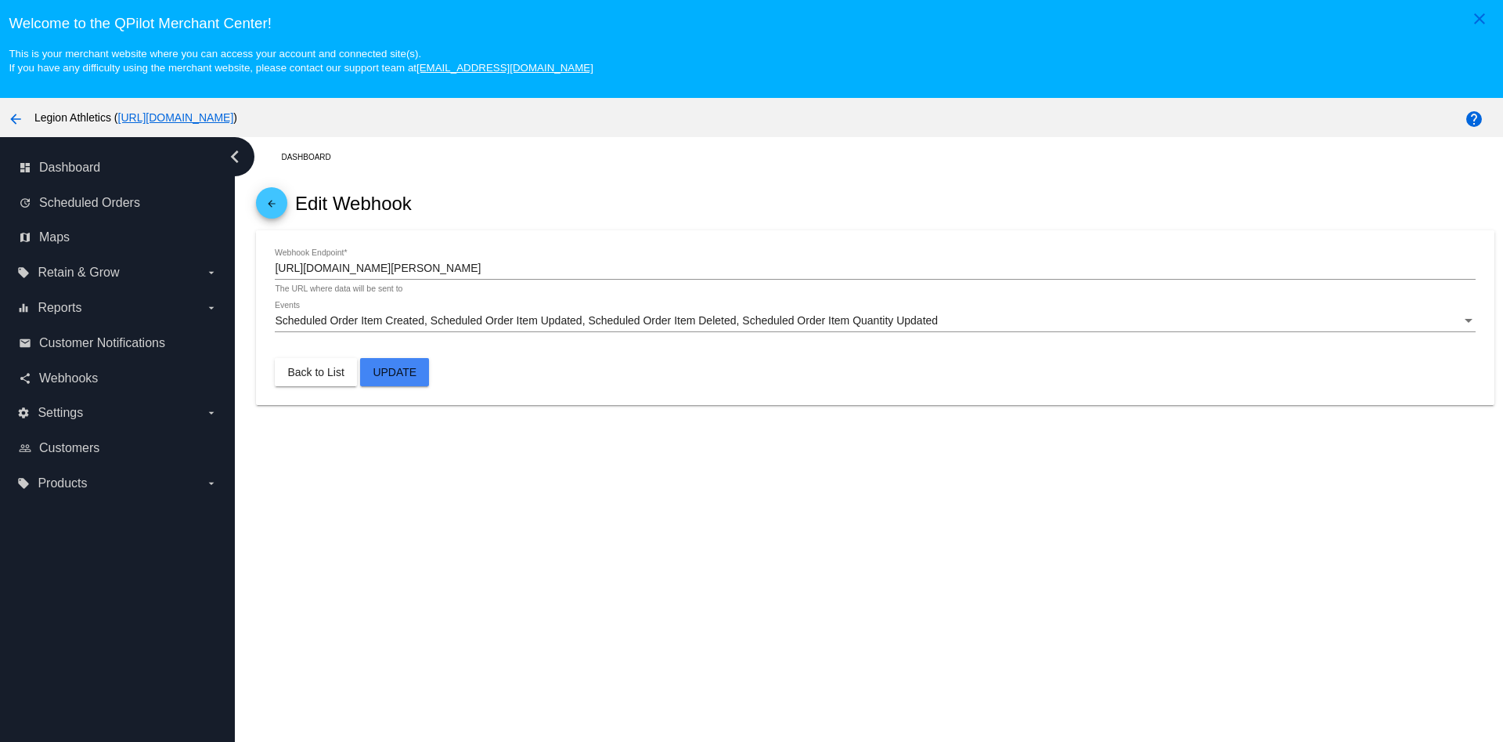  Describe the element at coordinates (135, 117) in the screenshot. I see `span: Legion Athletics ( )` at that location.